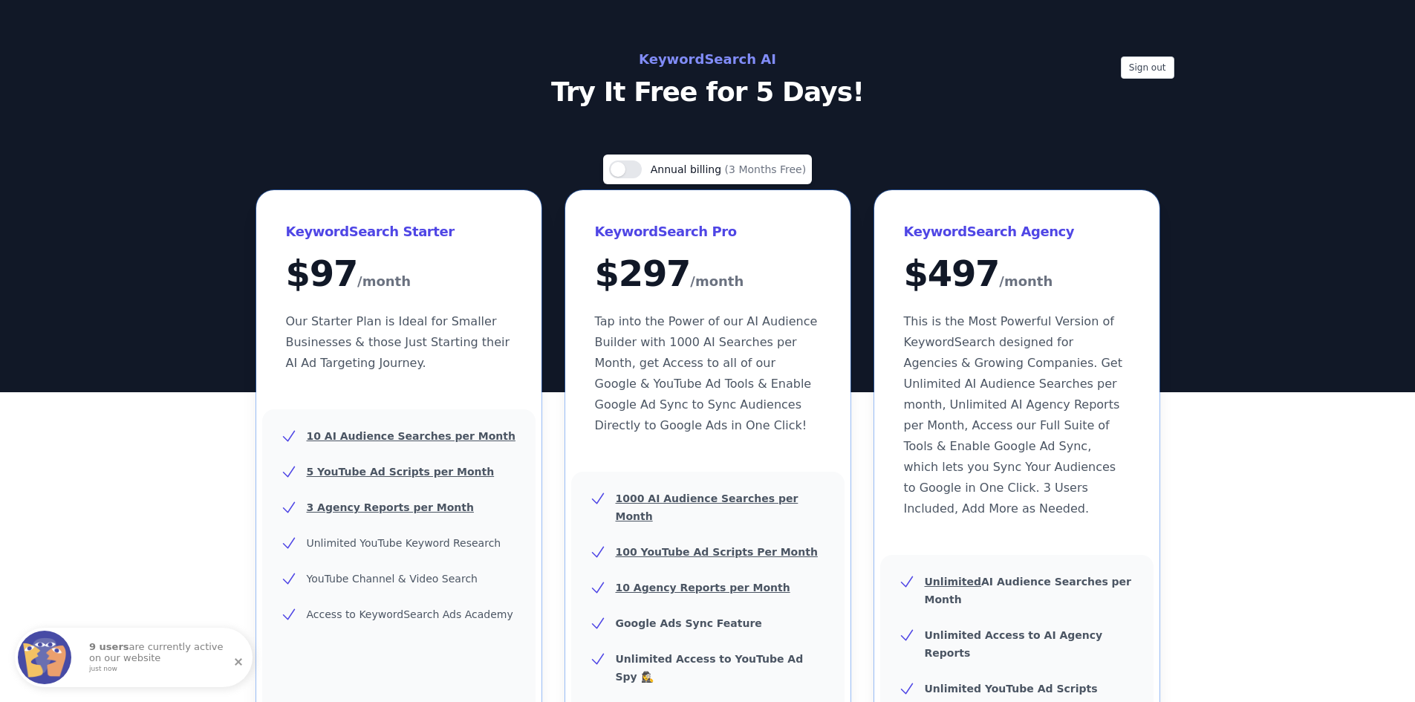 This screenshot has width=1415, height=702. What do you see at coordinates (689, 623) in the screenshot?
I see `b: Google Ads Sync Feature` at bounding box center [689, 623].